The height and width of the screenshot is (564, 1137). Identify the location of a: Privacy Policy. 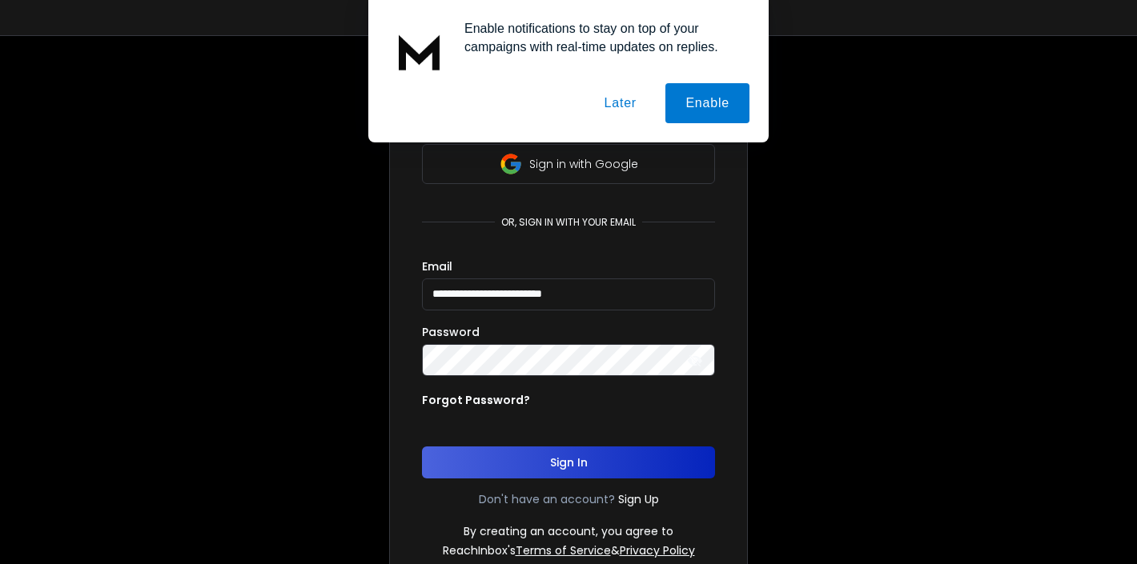
(657, 551).